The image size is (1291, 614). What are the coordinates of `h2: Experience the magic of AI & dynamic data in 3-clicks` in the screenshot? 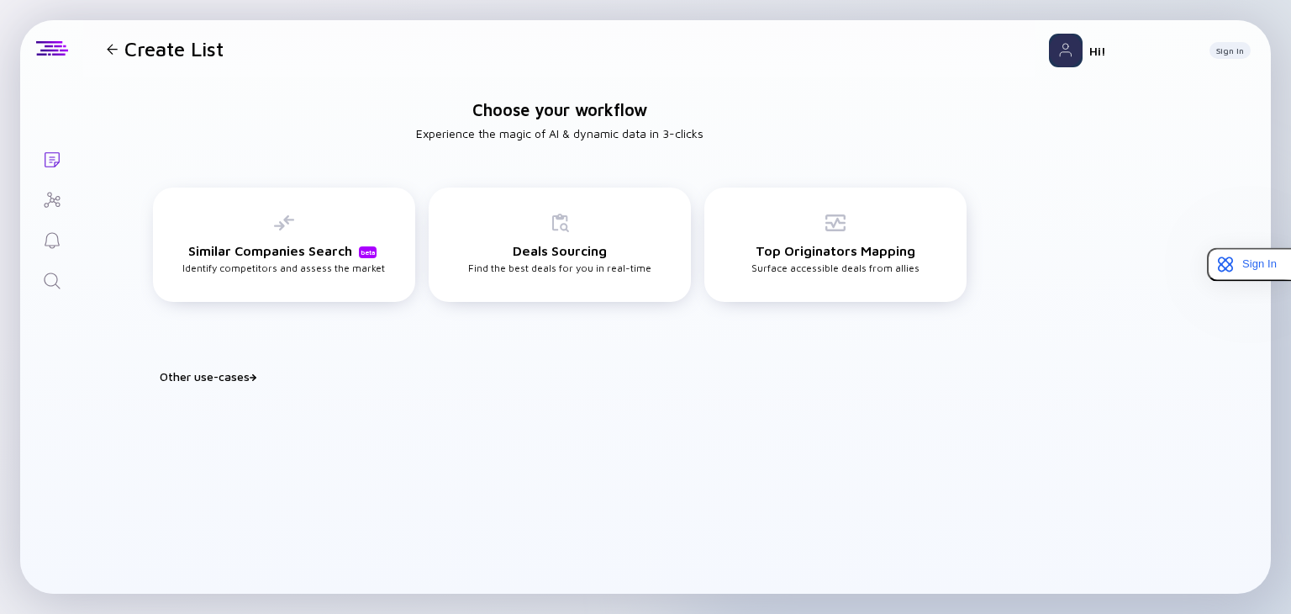 It's located at (560, 133).